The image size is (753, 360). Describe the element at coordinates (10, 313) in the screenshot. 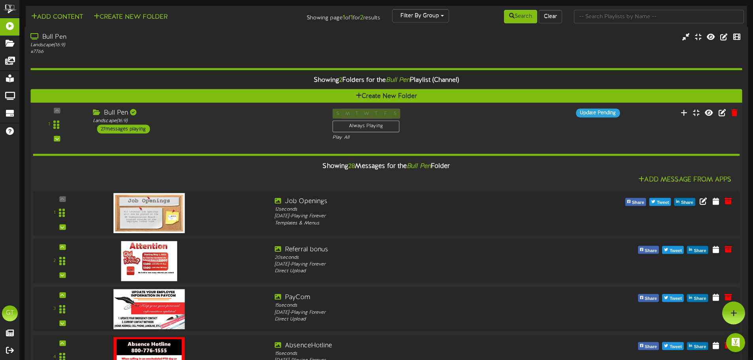

I see `div: GT` at that location.